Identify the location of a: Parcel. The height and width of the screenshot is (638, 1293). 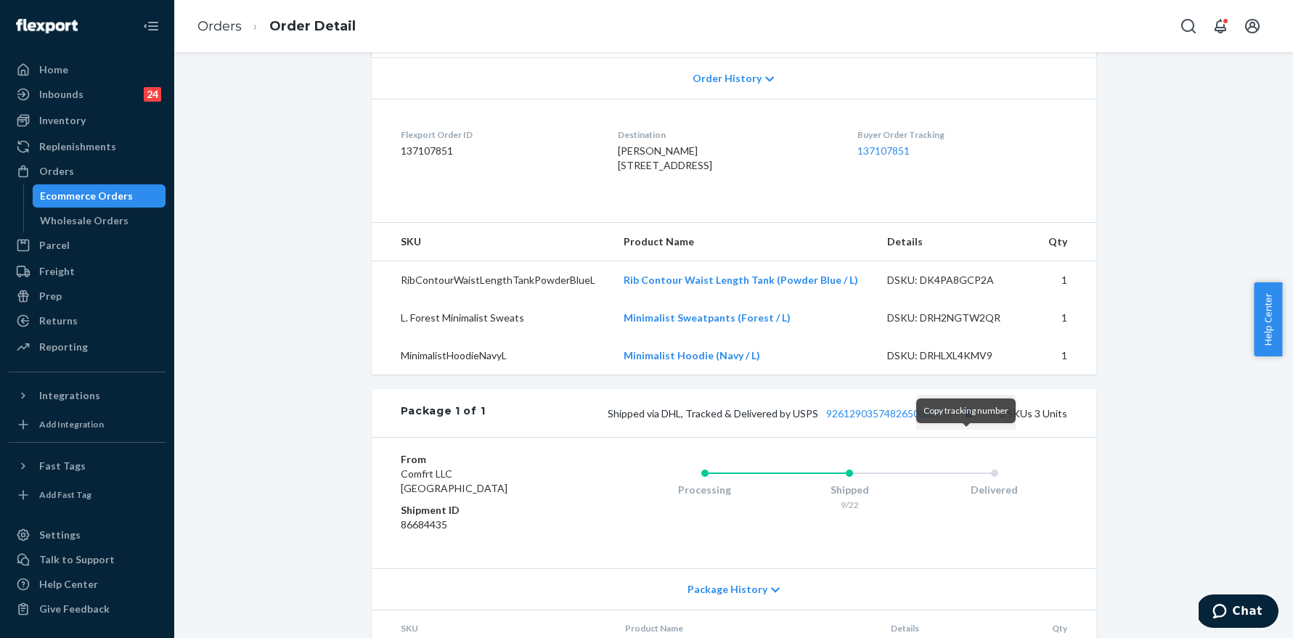
(87, 245).